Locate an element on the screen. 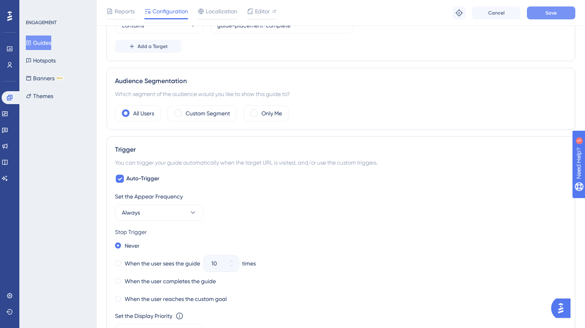 Image resolution: width=585 pixels, height=328 pixels. div: 5 is located at coordinates (57, 7).